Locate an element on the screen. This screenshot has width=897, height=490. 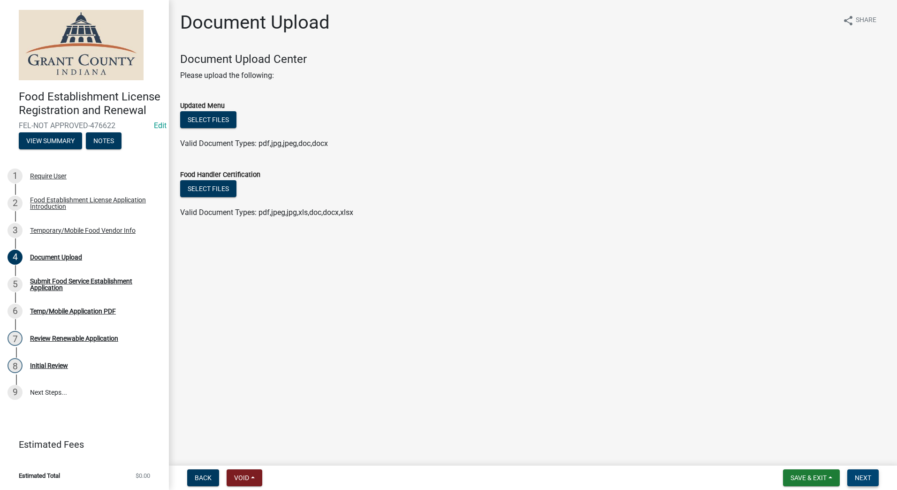
div: Food Establishment License Application Introduction is located at coordinates (92, 203).